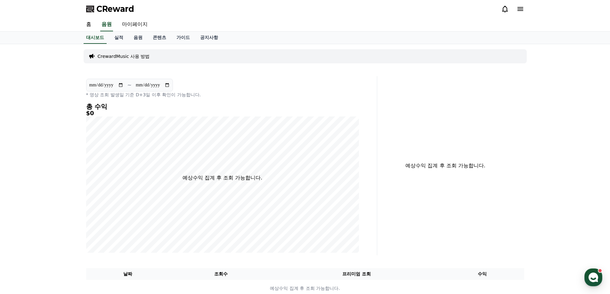 This screenshot has width=610, height=294. What do you see at coordinates (356, 274) in the screenshot?
I see `th: 프리미엄 조회` at bounding box center [356, 274].